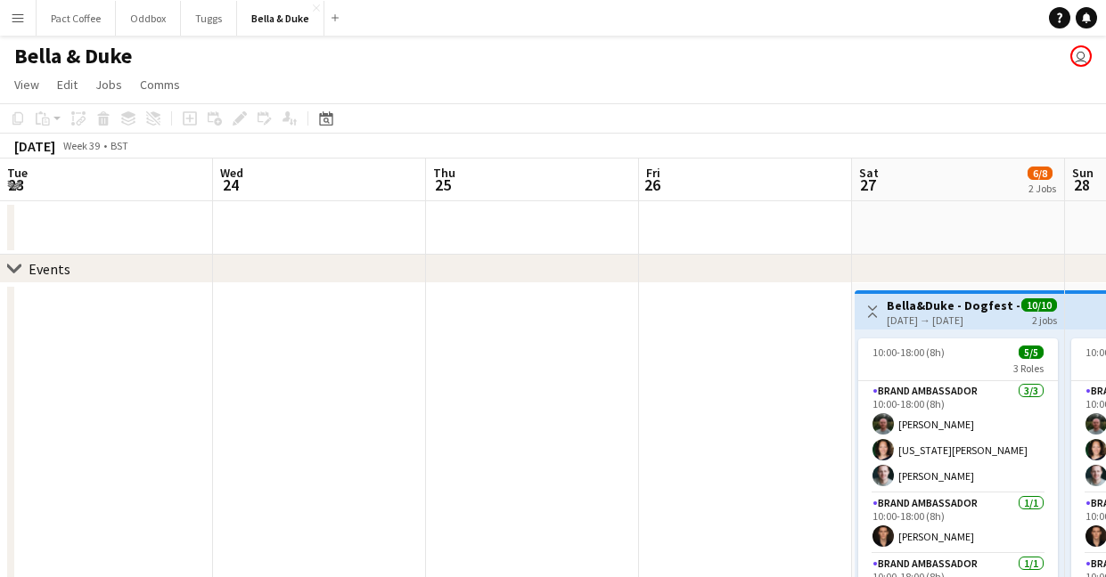  What do you see at coordinates (232, 173) in the screenshot?
I see `span: Wed` at bounding box center [232, 173].